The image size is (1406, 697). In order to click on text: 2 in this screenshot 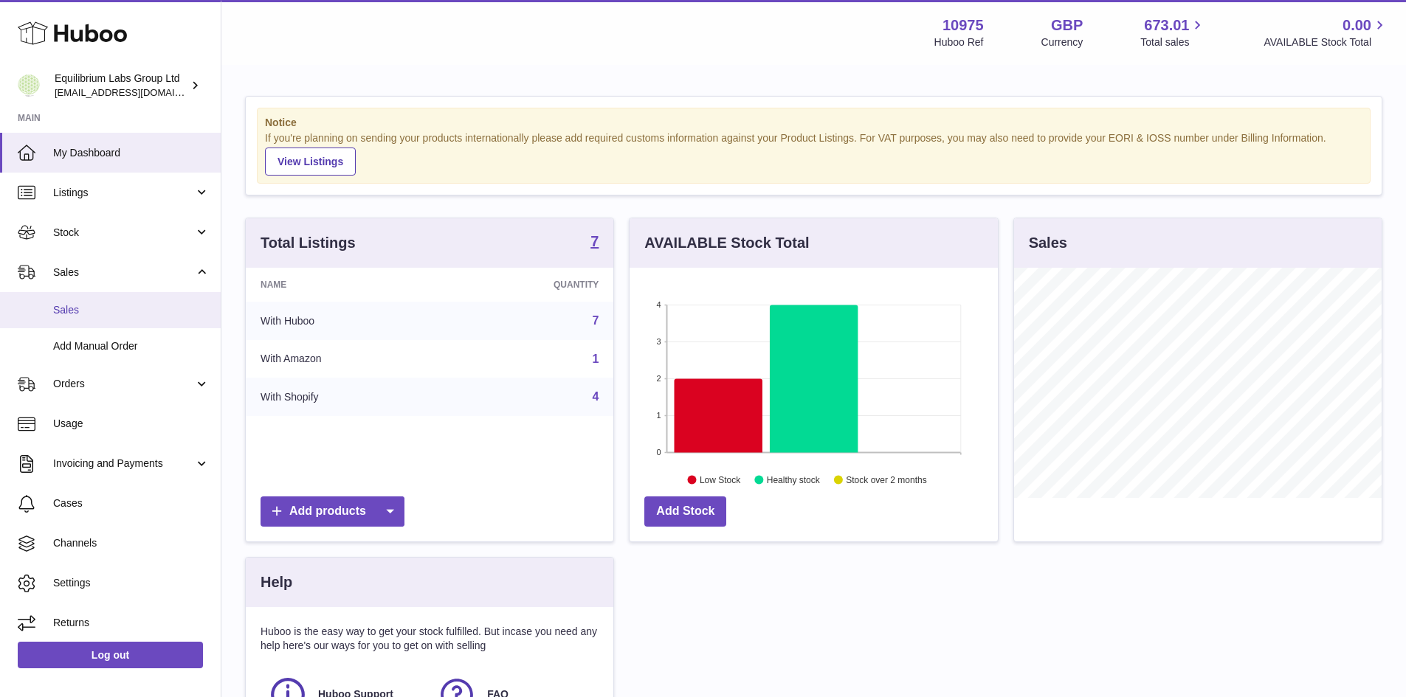, I will do `click(659, 379)`.